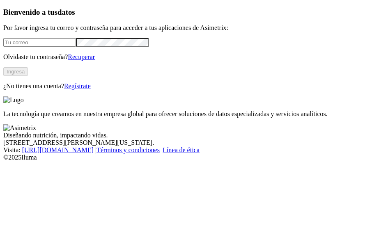 The image size is (370, 226). I want to click on a: Regístrate, so click(77, 86).